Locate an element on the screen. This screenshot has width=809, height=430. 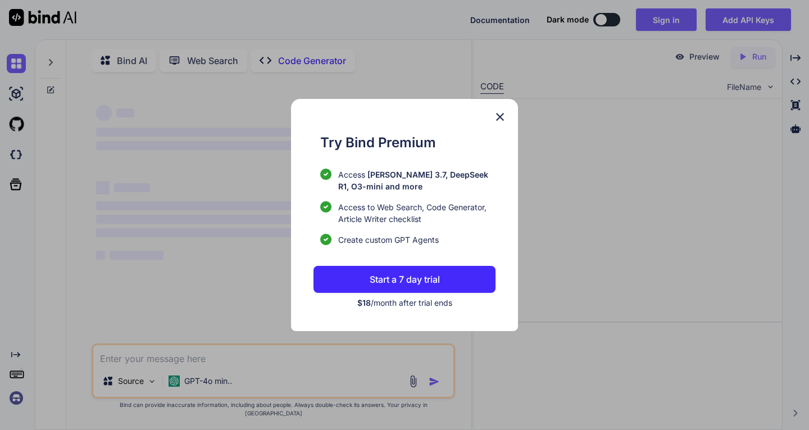
span: $18 is located at coordinates (364, 302).